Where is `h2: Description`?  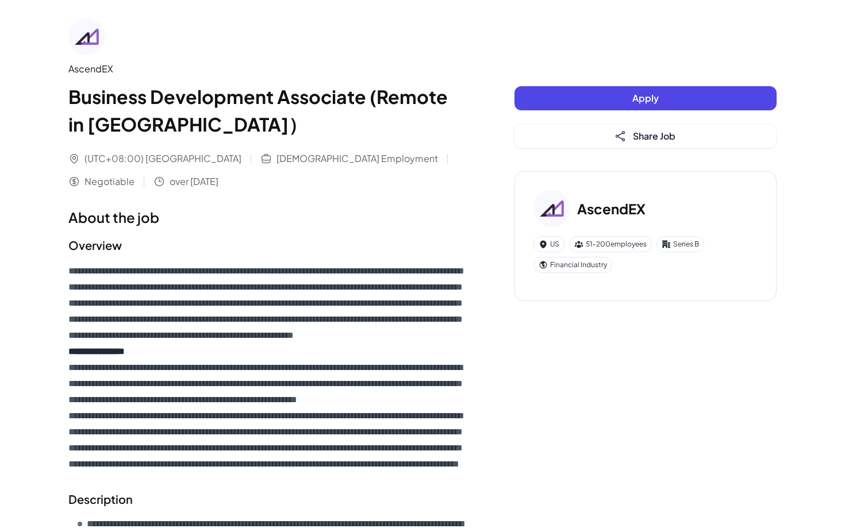
h2: Description is located at coordinates (268, 500).